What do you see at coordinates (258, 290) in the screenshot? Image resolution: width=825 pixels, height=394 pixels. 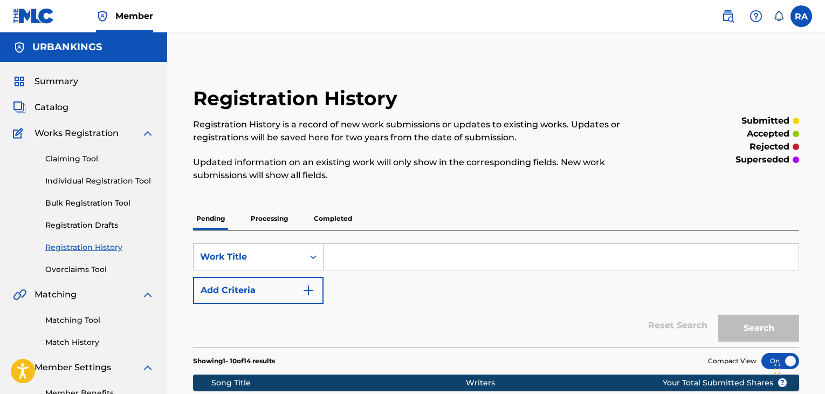 I see `button: Add Criteria` at bounding box center [258, 290].